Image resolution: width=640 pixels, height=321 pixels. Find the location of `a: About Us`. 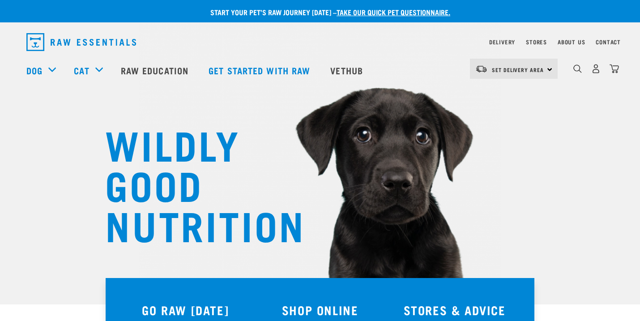

a: About Us is located at coordinates (571, 42).